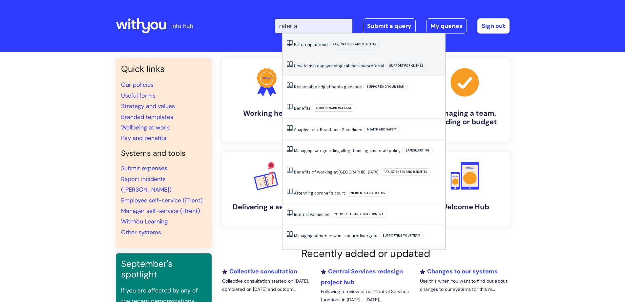  I want to click on h3: September's spotlight, so click(164, 269).